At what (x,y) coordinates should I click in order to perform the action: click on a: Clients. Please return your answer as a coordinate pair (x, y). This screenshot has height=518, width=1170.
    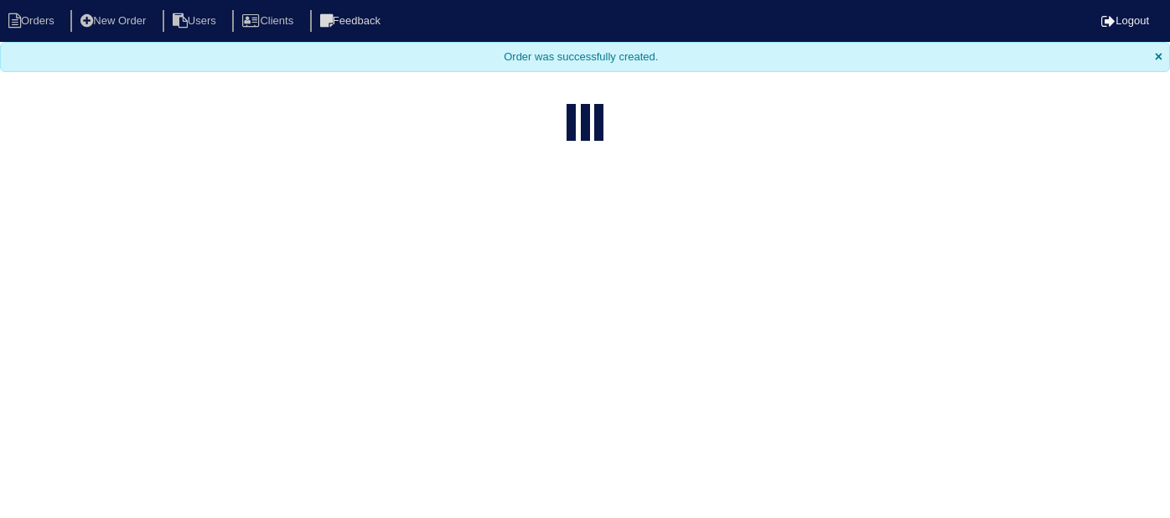
    Looking at the image, I should click on (269, 20).